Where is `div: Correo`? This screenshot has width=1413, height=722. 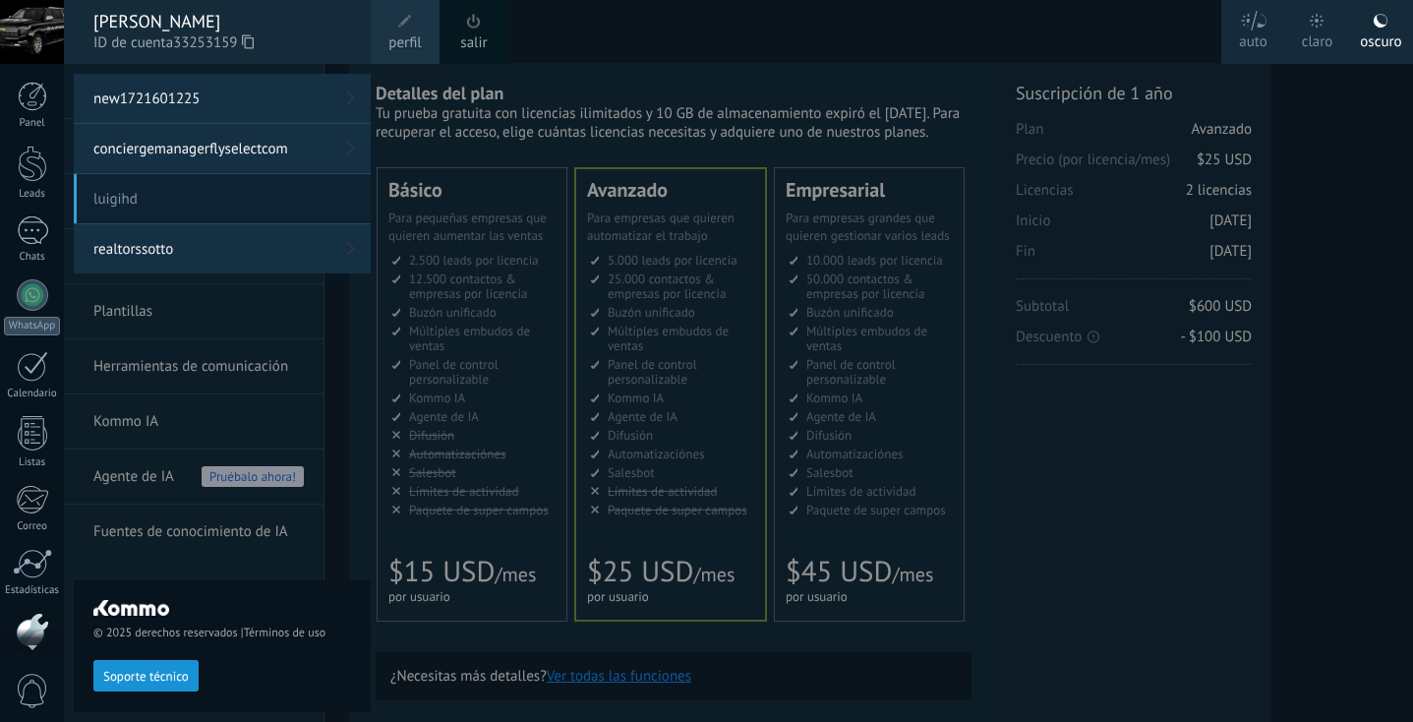 div: Correo is located at coordinates (32, 526).